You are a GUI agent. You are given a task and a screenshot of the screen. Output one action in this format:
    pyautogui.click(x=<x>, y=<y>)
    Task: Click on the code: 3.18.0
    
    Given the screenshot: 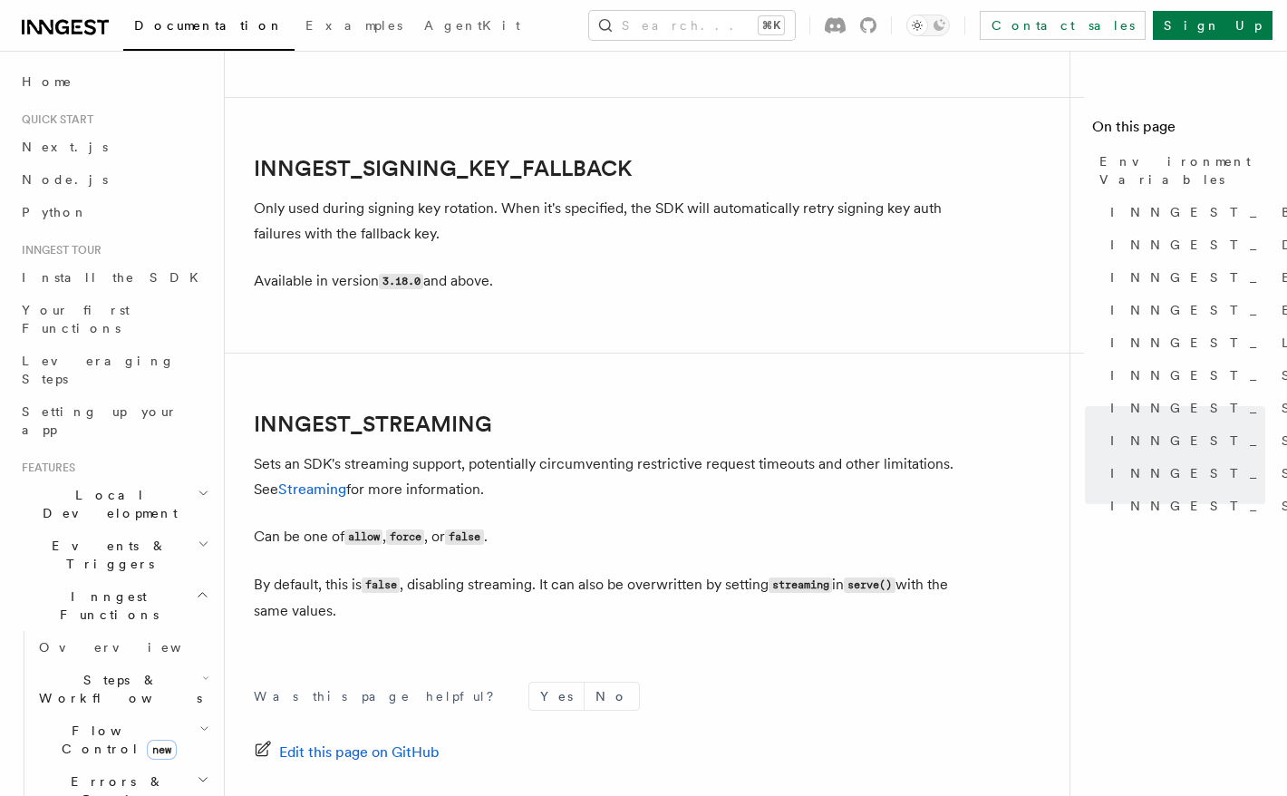 What is the action you would take?
    pyautogui.click(x=400, y=281)
    